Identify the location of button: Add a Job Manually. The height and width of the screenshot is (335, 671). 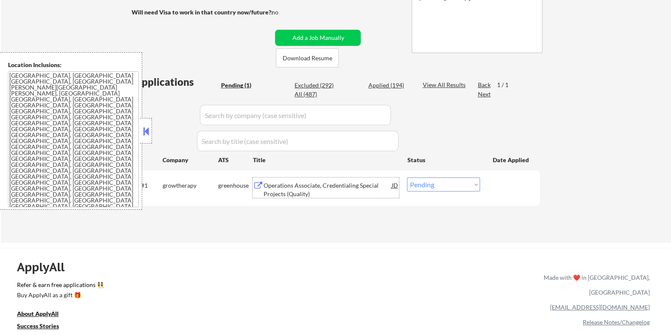
(318, 38).